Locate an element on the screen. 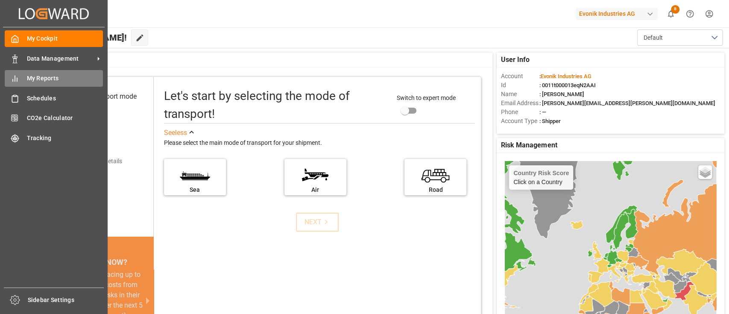 The width and height of the screenshot is (729, 314). span: : Shipper is located at coordinates (550, 121).